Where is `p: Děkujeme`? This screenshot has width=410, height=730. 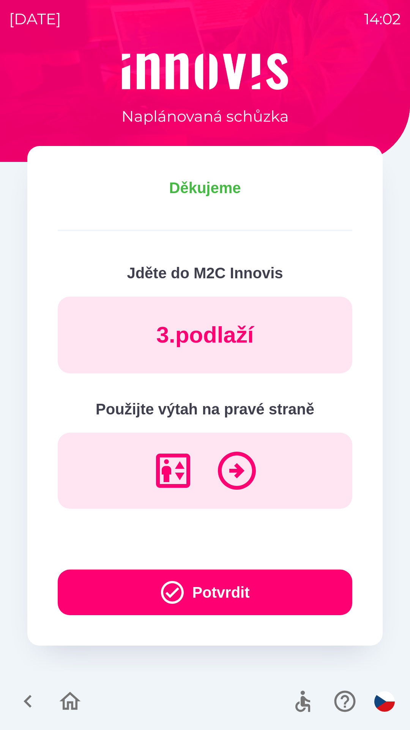
p: Děkujeme is located at coordinates (205, 188).